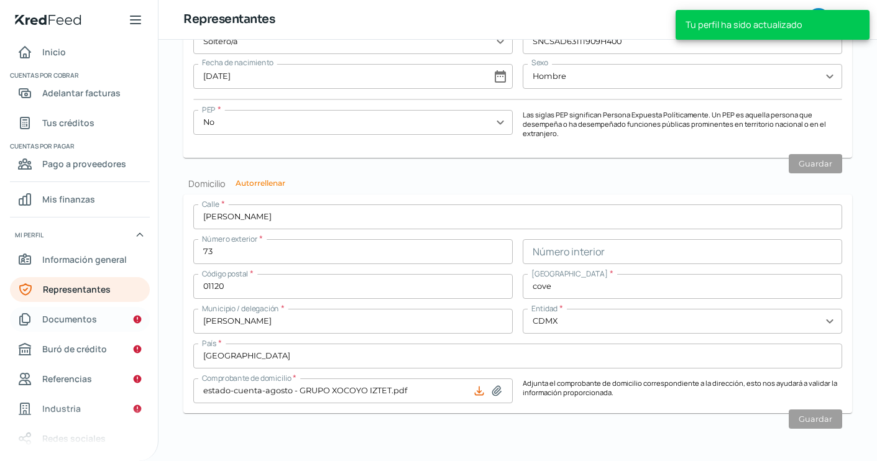 The width and height of the screenshot is (877, 461). I want to click on span: Número exterior, so click(229, 239).